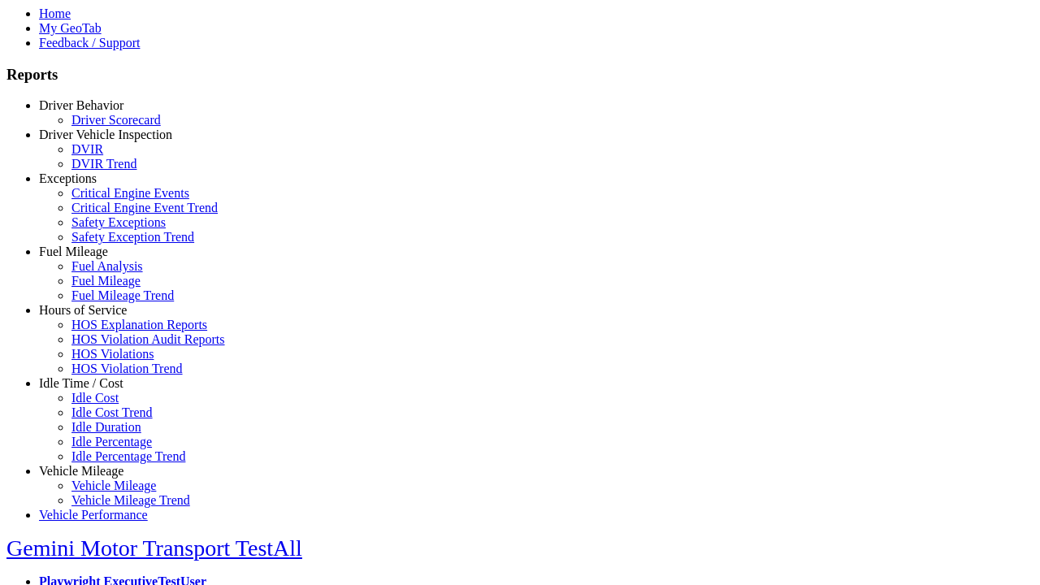  I want to click on a: Home, so click(54, 13).